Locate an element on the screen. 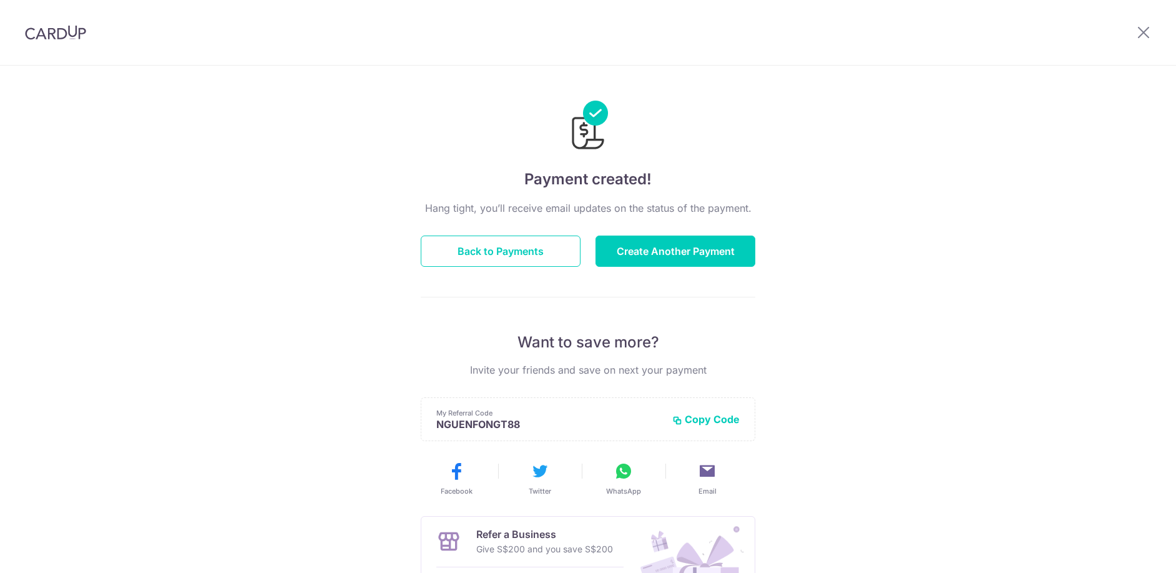 This screenshot has width=1176, height=573. span: Twitter is located at coordinates (540, 491).